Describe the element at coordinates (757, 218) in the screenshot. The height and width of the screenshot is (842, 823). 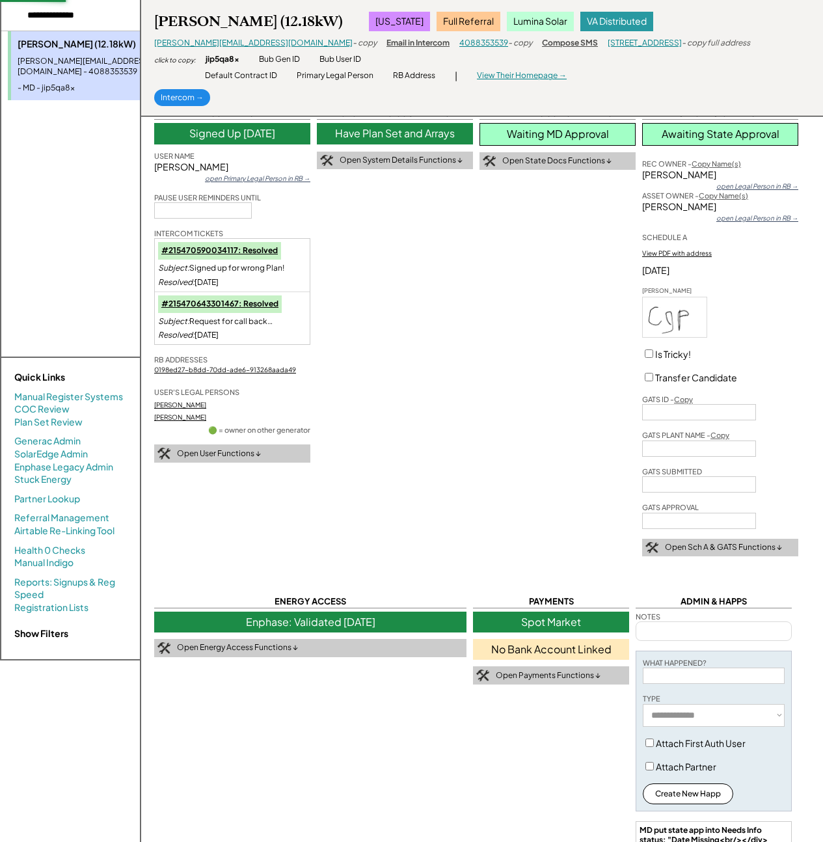
I see `div: open Legal Person in RB →` at that location.